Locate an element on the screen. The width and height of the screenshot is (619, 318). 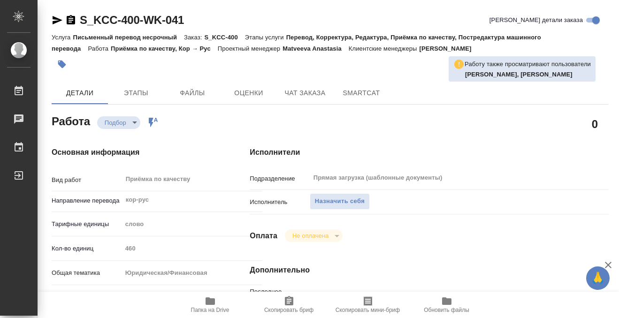
span: Оценки is located at coordinates (249, 93).